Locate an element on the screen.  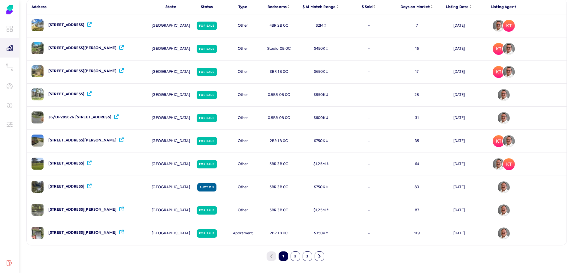
div: $ Sold is located at coordinates (369, 7).